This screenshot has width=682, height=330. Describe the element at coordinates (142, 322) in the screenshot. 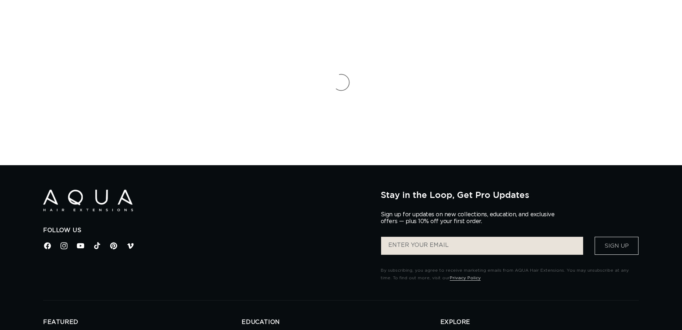

I see `h2: FEATURED` at that location.